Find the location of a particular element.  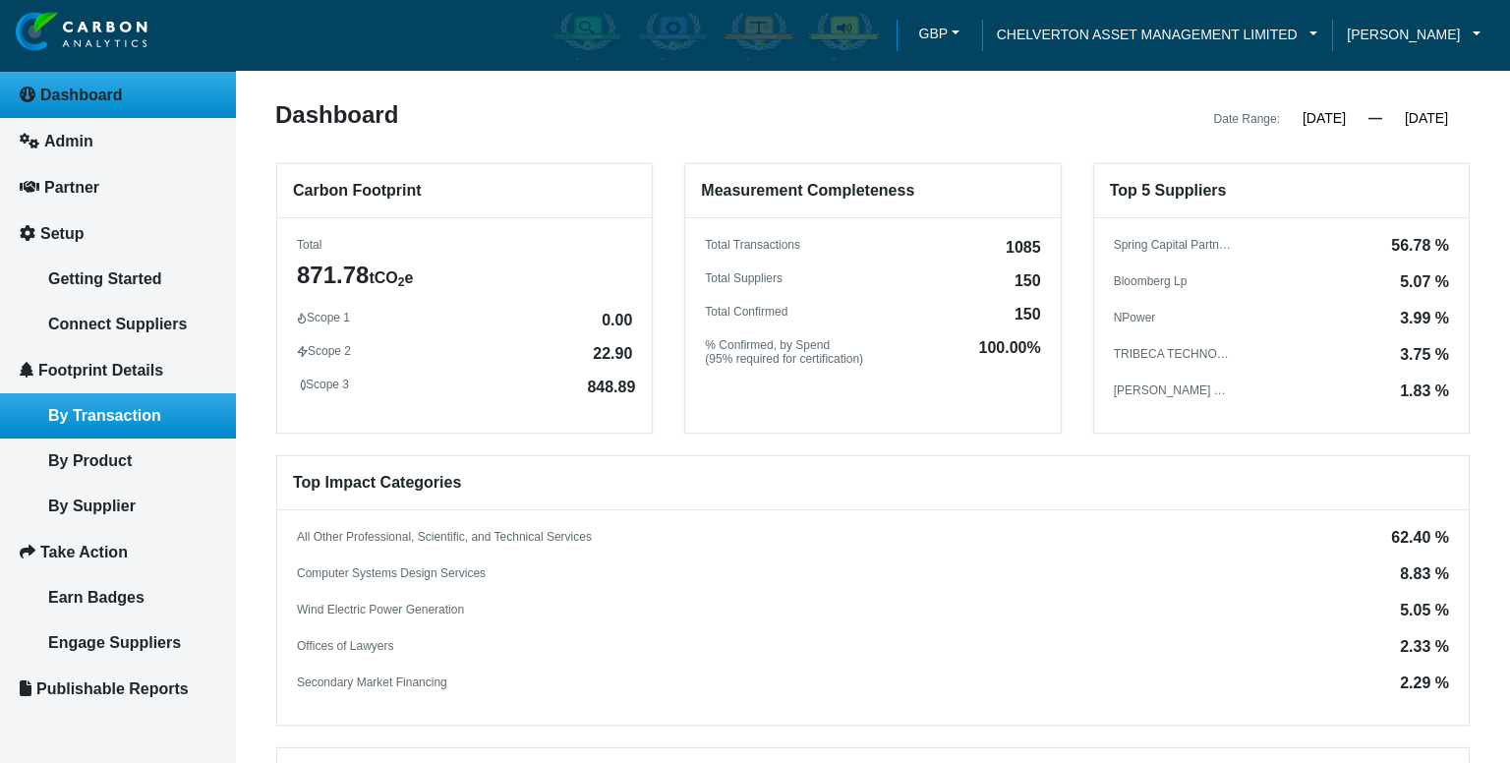

div: Computer Systems Design Services is located at coordinates (391, 573).